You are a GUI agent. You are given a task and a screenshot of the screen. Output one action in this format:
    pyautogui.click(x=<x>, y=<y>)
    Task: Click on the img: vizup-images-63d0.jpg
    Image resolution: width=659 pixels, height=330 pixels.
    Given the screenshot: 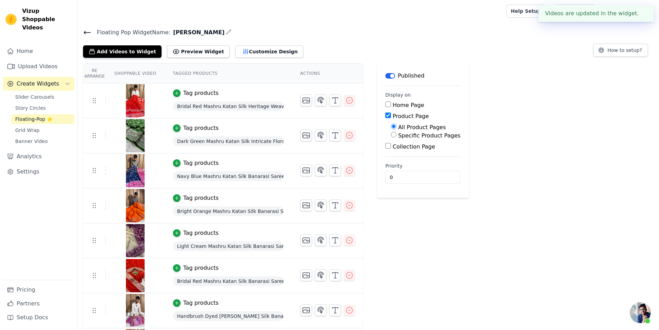 What is the action you would take?
    pyautogui.click(x=135, y=310)
    